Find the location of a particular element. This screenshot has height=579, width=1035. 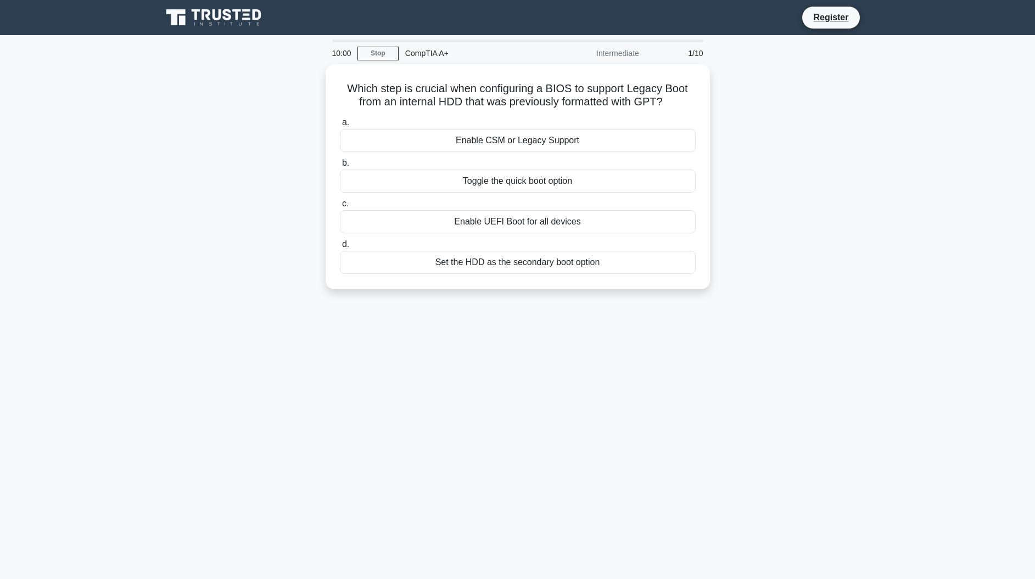

a: Stop is located at coordinates (378, 53).